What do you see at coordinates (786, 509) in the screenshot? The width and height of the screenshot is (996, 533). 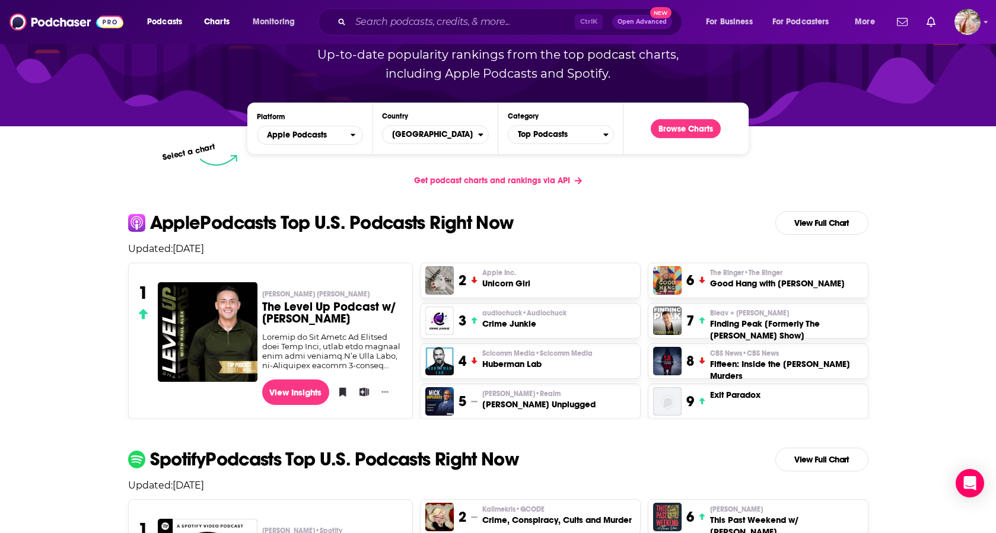 I see `p: Theo Von` at bounding box center [786, 509].